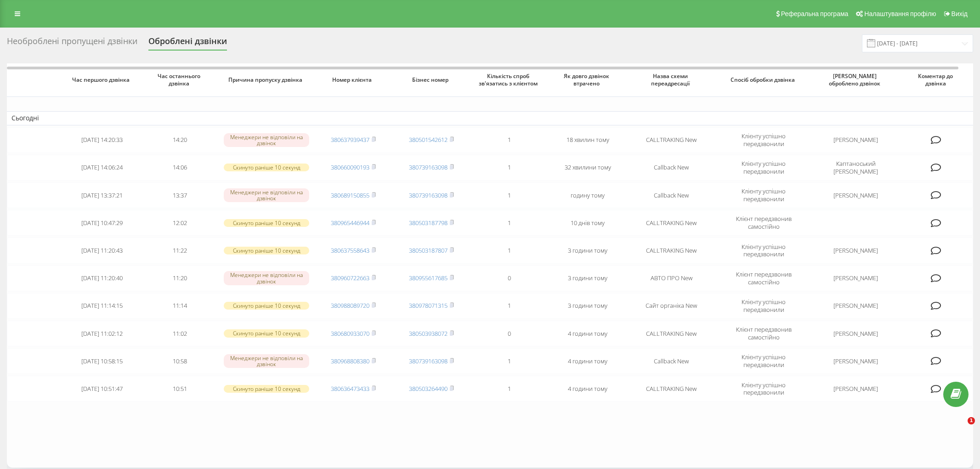 This screenshot has height=469, width=980. I want to click on td: 32 хвилини тому, so click(588, 168).